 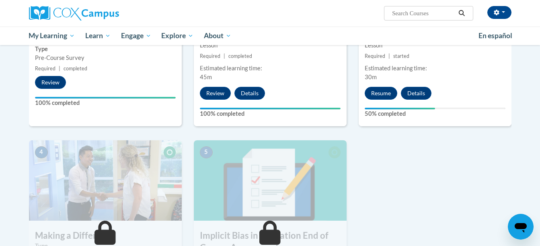 I want to click on a: My Learning, so click(x=52, y=36).